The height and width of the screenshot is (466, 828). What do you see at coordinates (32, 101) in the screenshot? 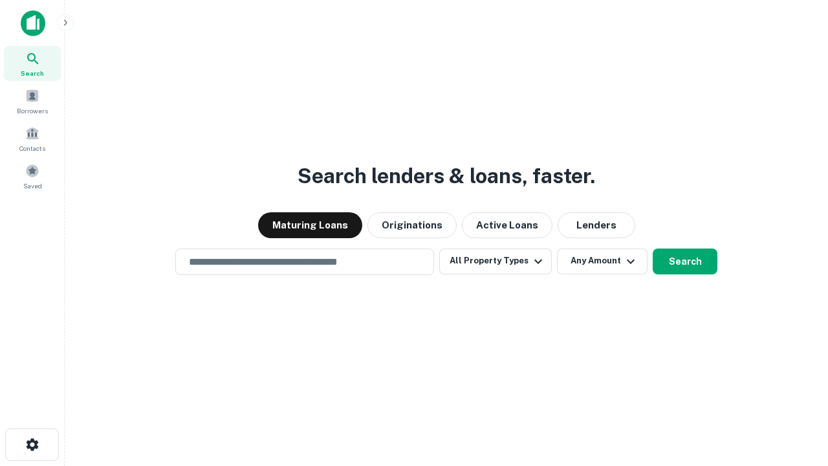
I see `a: Borrowers` at bounding box center [32, 101].